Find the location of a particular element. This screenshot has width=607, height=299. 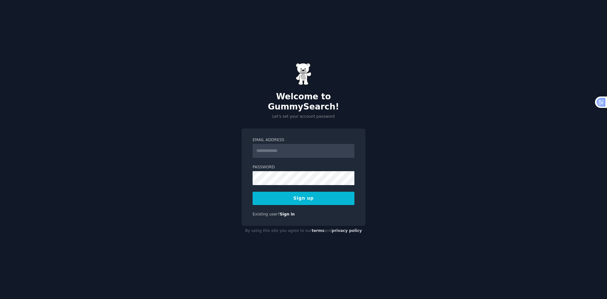

label: Password is located at coordinates (304, 167).